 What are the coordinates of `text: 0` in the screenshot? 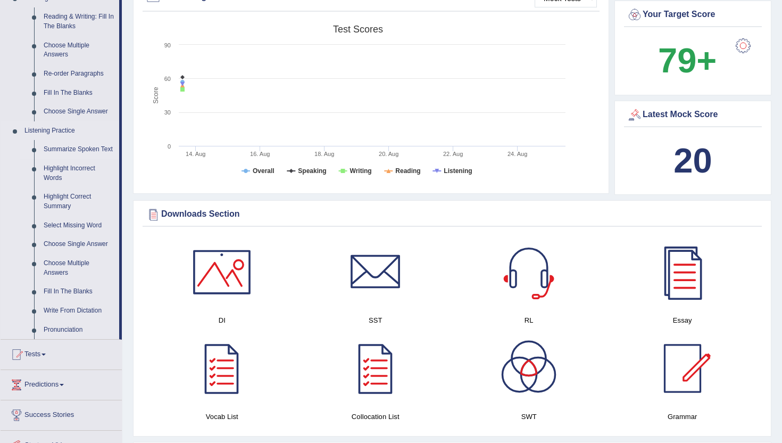 It's located at (169, 146).